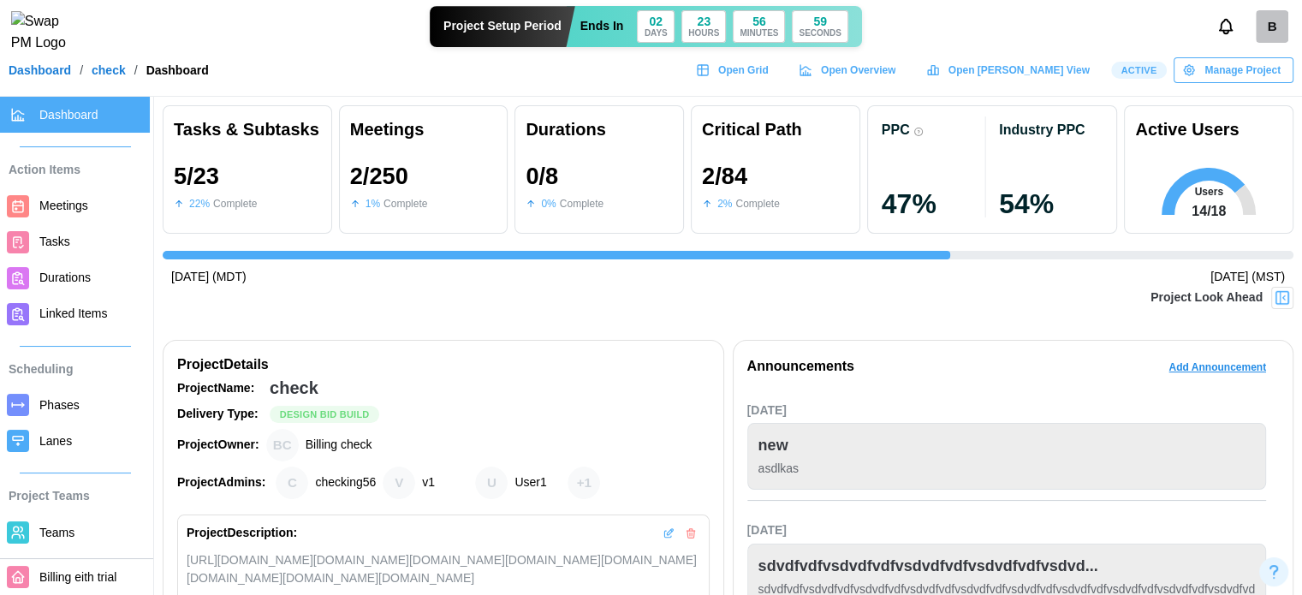 The width and height of the screenshot is (1302, 595). I want to click on span: Lanes, so click(56, 441).